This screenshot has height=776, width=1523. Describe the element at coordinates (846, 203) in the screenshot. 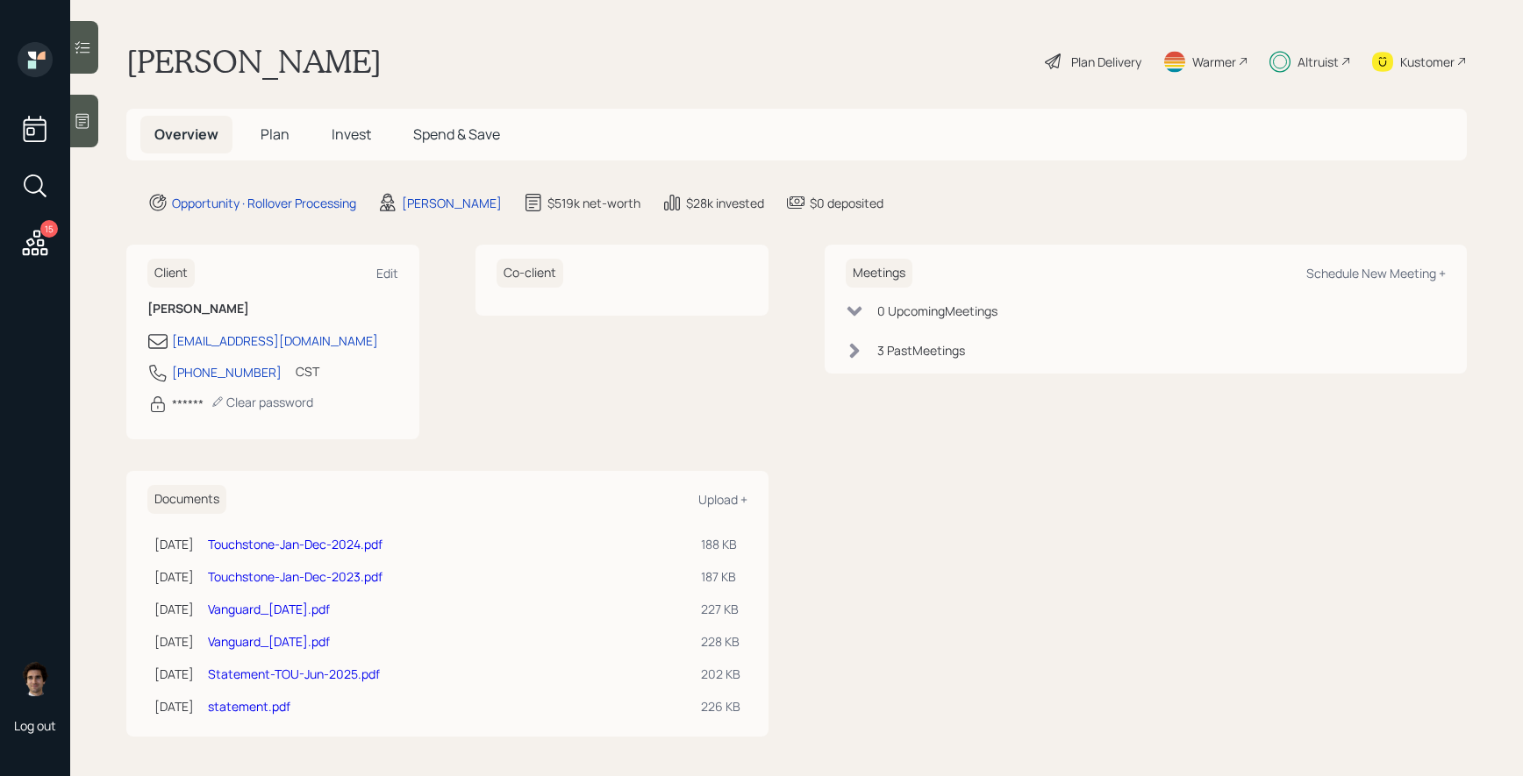

I see `div: $0 deposited` at that location.